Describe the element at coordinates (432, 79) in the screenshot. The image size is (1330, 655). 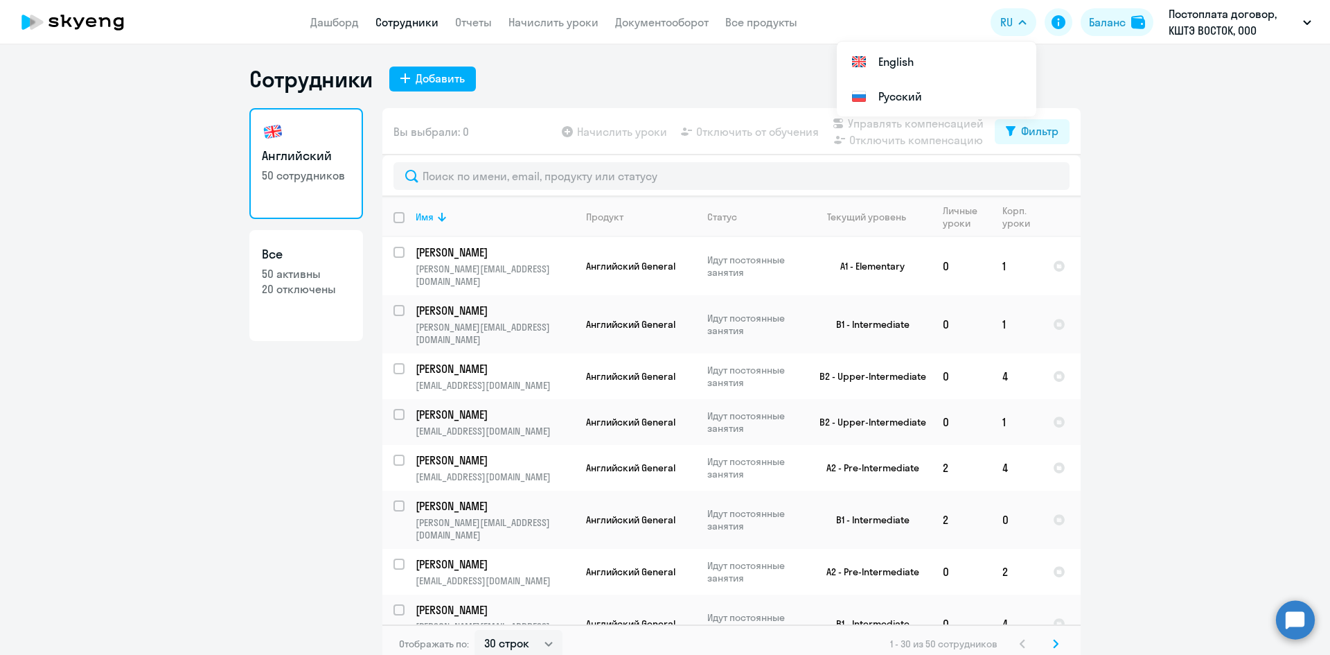
I see `button: Добавить` at that location.